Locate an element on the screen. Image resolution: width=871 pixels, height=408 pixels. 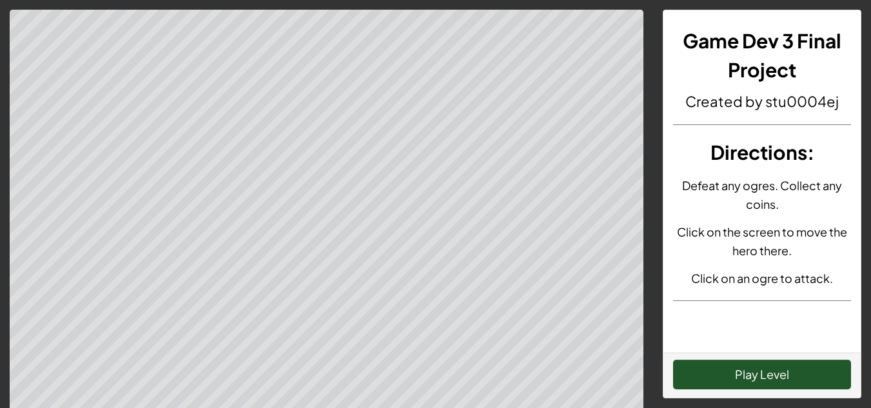
span: Directions is located at coordinates (759, 152).